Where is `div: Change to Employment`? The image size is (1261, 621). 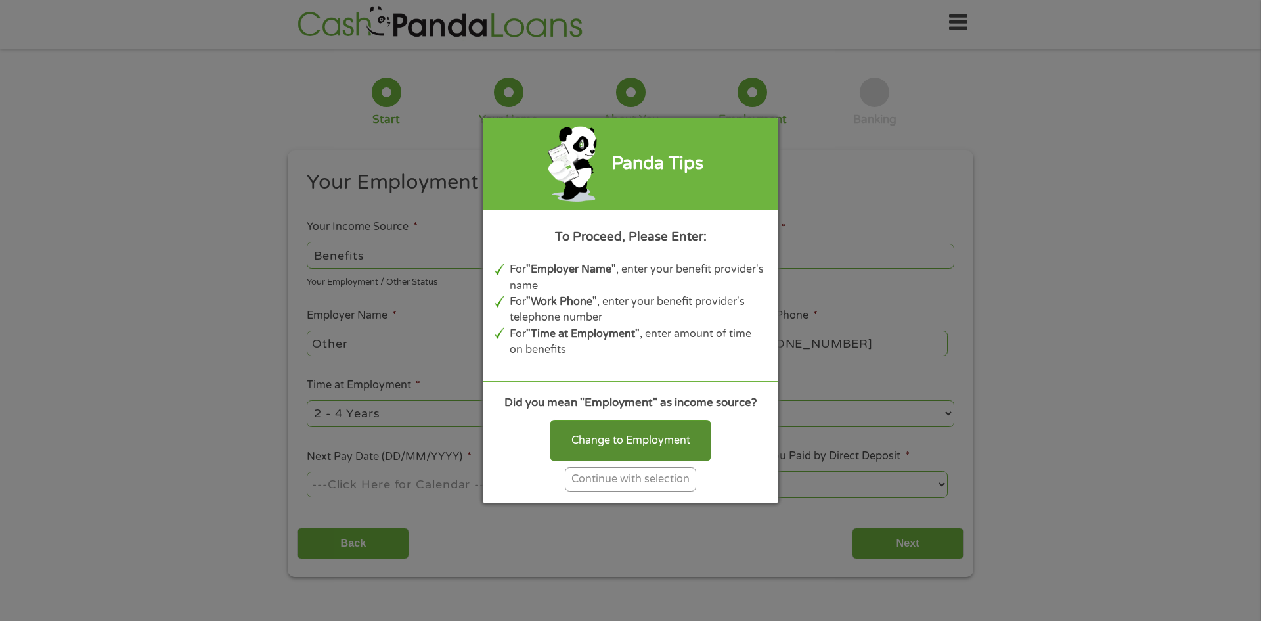 div: Change to Employment is located at coordinates (630, 440).